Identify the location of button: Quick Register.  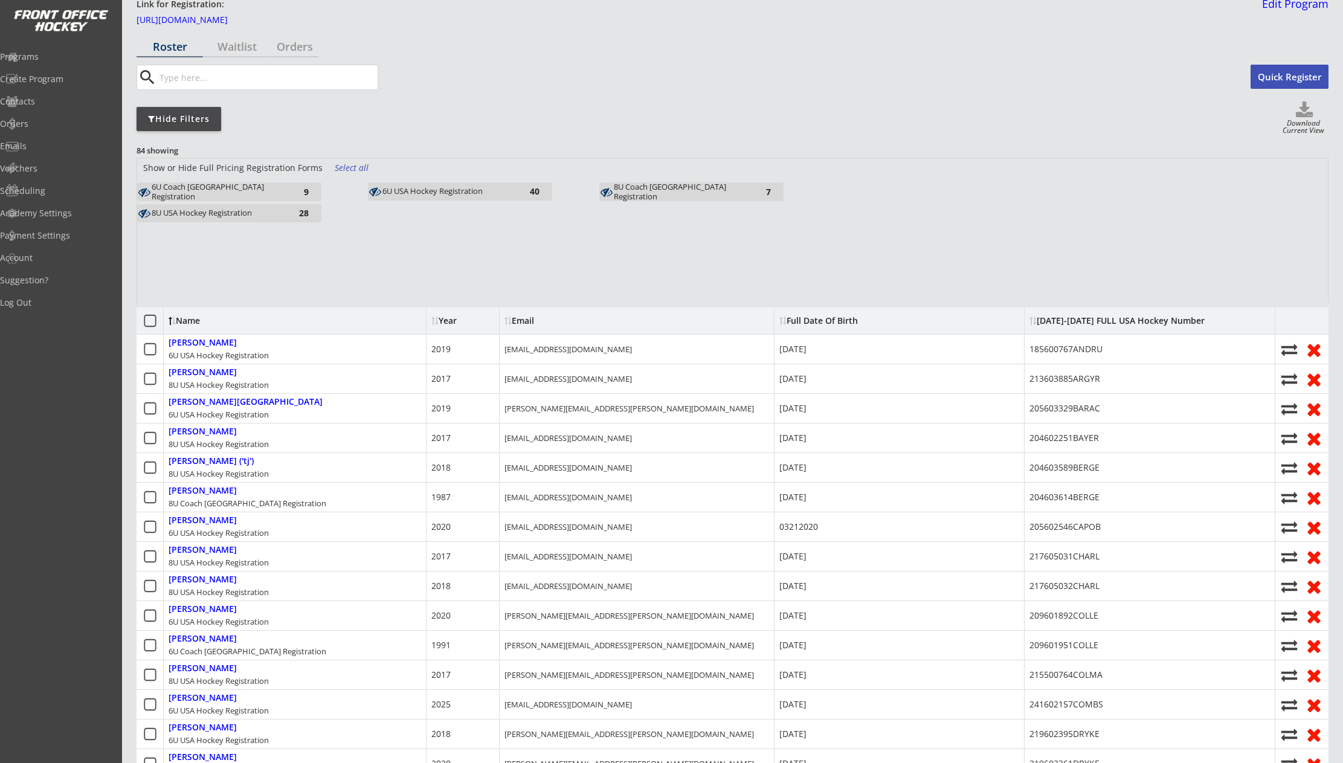
(1290, 77).